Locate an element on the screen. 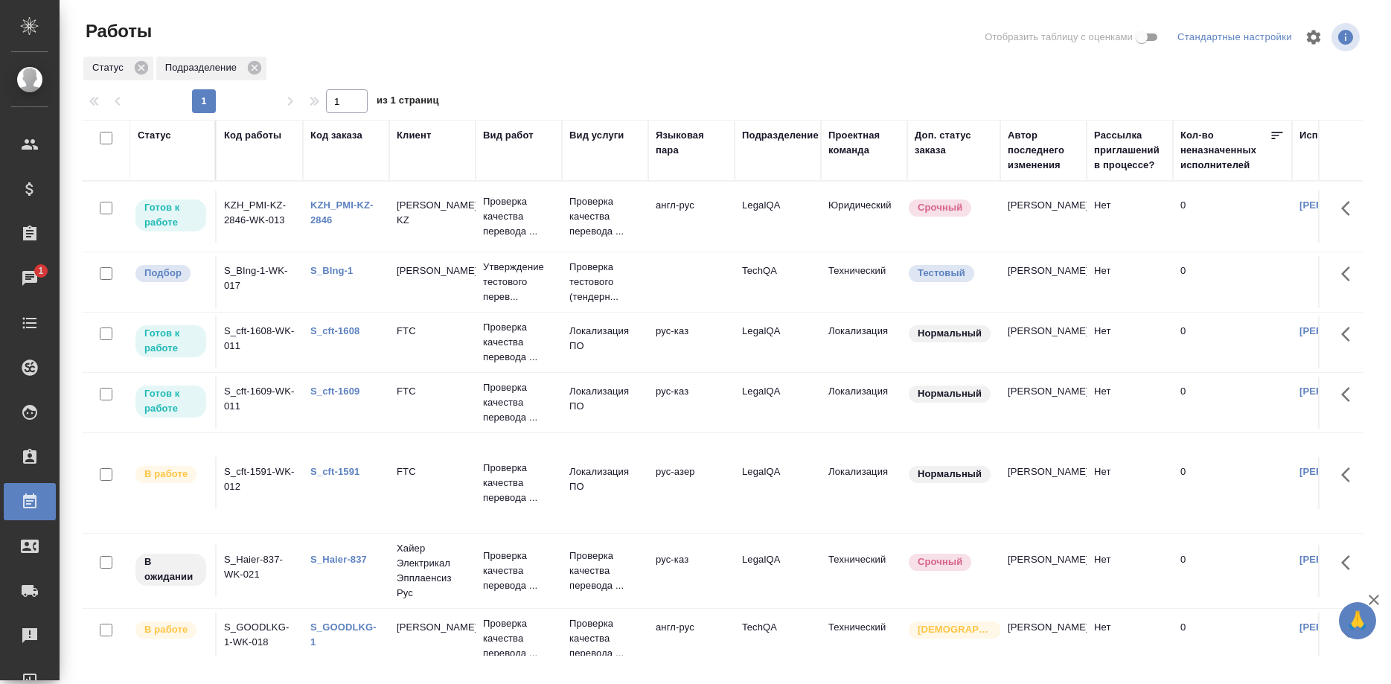 The width and height of the screenshot is (1391, 684). div: Код заказа is located at coordinates (336, 135).